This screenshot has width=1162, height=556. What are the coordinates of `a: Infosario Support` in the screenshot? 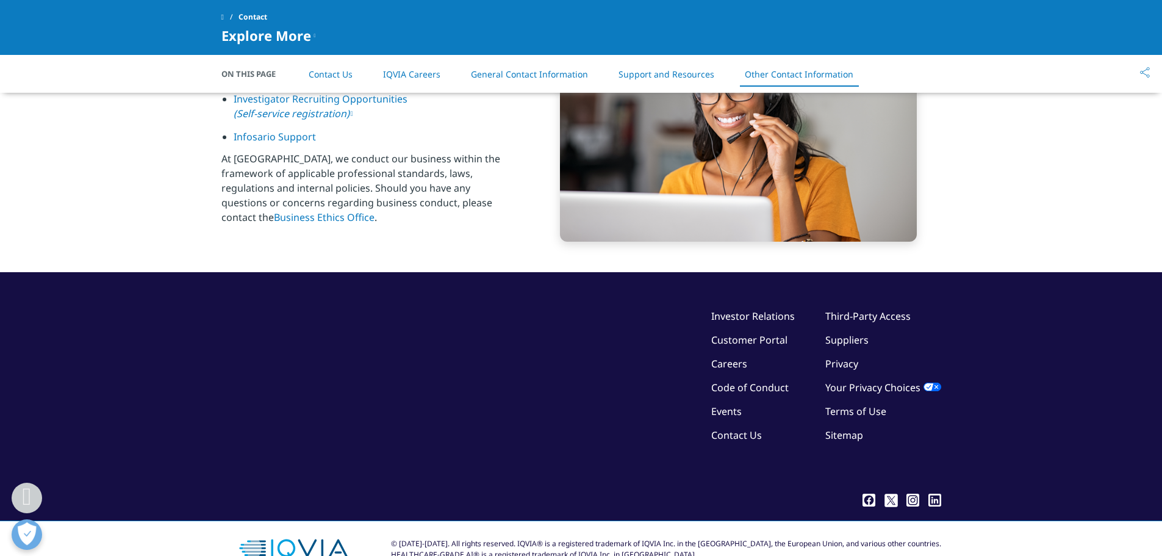 It's located at (275, 137).